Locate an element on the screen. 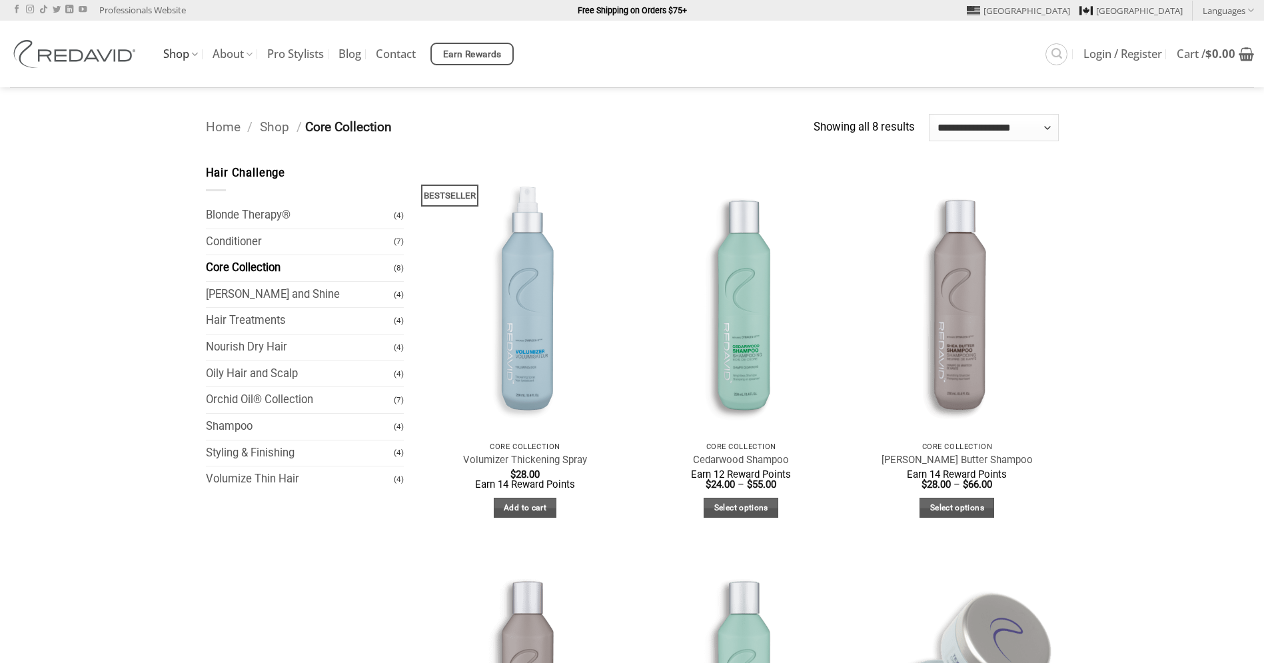  a: Follow on Instagram is located at coordinates (30, 10).